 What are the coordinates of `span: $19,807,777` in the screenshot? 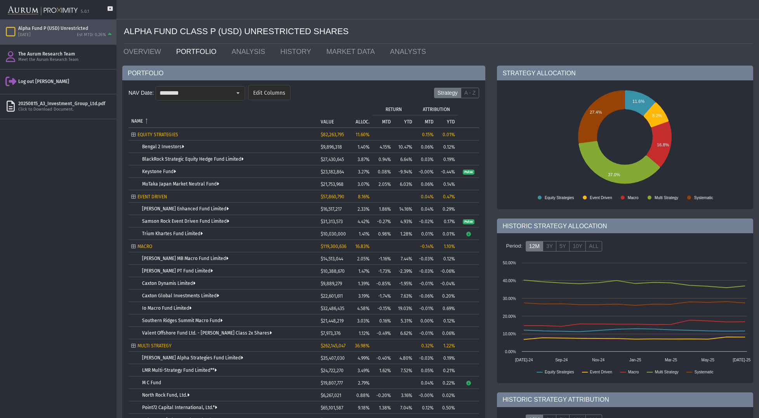 It's located at (332, 383).